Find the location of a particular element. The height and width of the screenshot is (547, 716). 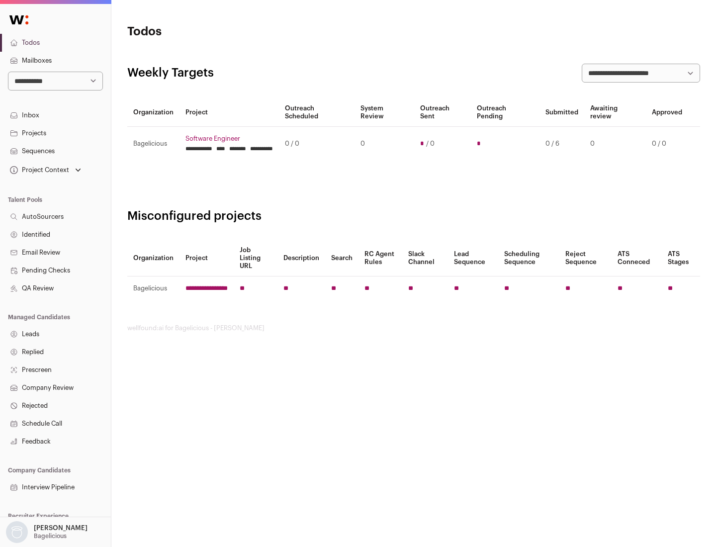

td: 0 / 6 is located at coordinates (562, 144).